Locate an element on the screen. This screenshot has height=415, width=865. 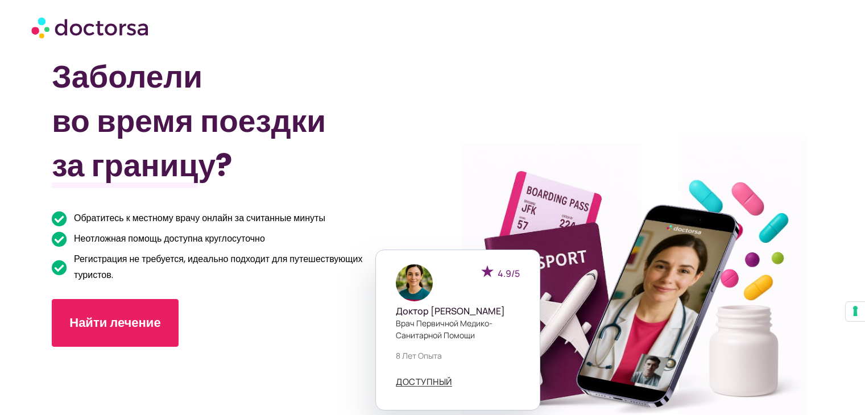
font: ДОСТУПНЫЙ is located at coordinates (424, 381).